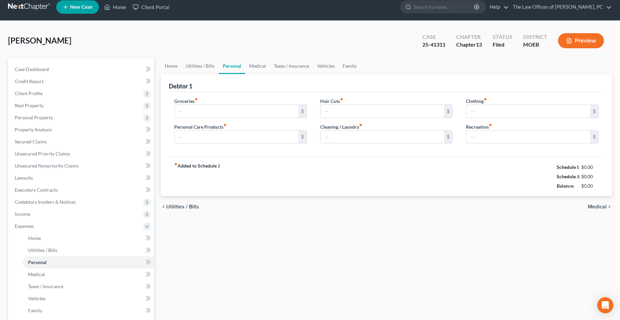 The height and width of the screenshot is (320, 620). What do you see at coordinates (82, 178) in the screenshot?
I see `a: Lawsuits` at bounding box center [82, 178].